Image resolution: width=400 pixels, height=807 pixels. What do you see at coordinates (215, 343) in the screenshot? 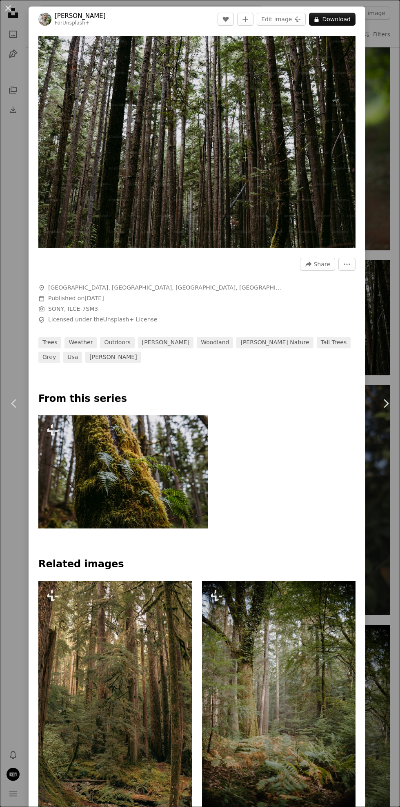
I see `a: woodland` at bounding box center [215, 343].